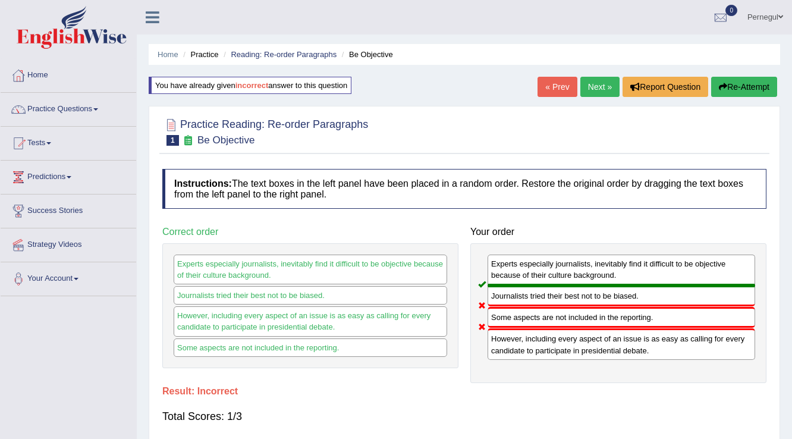  I want to click on h4: Result:, so click(465, 391).